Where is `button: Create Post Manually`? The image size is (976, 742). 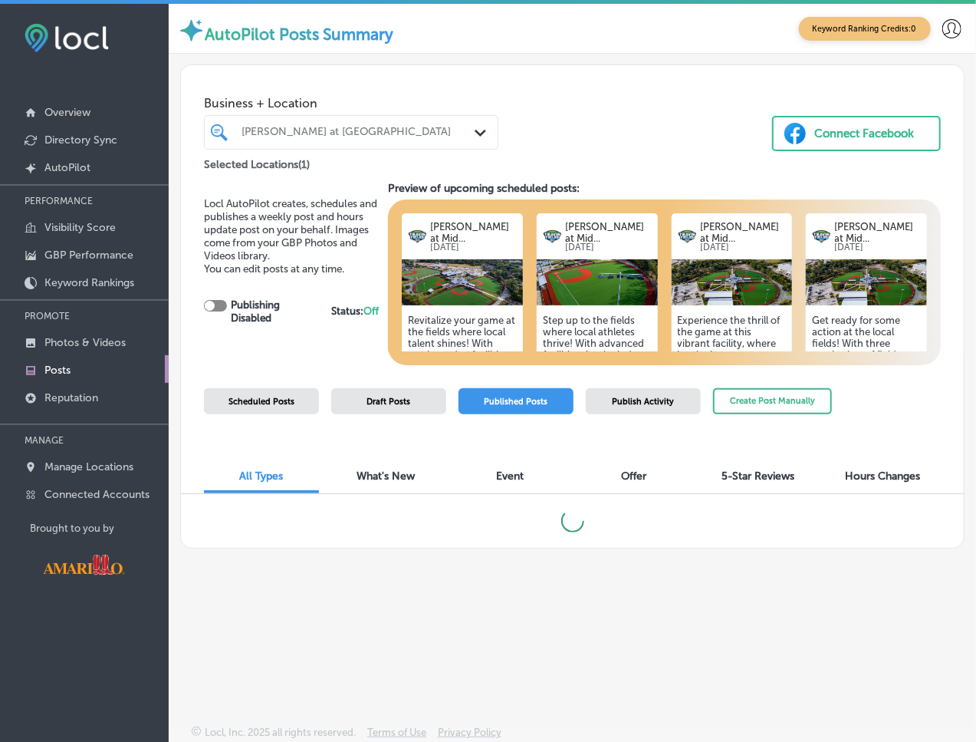 button: Create Post Manually is located at coordinates (772, 401).